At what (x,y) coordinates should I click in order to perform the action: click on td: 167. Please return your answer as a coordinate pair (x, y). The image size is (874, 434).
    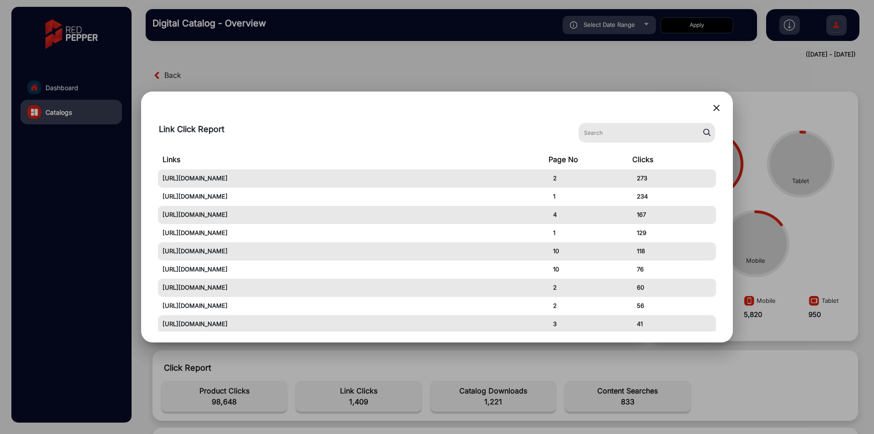
    Looking at the image, I should click on (675, 215).